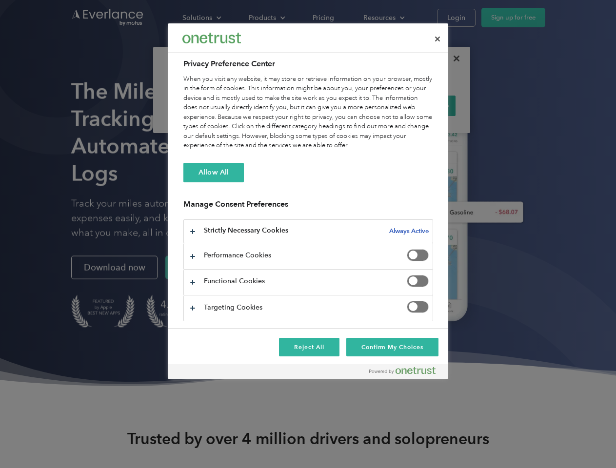 The image size is (616, 468). What do you see at coordinates (308, 207) in the screenshot?
I see `h3: Manage Consent Preferences` at bounding box center [308, 207].